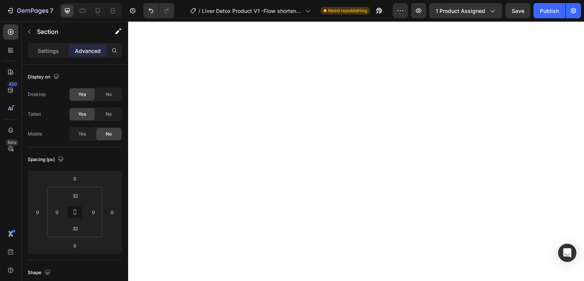 The image size is (584, 281). What do you see at coordinates (12, 142) in the screenshot?
I see `div: Beta` at bounding box center [12, 142].